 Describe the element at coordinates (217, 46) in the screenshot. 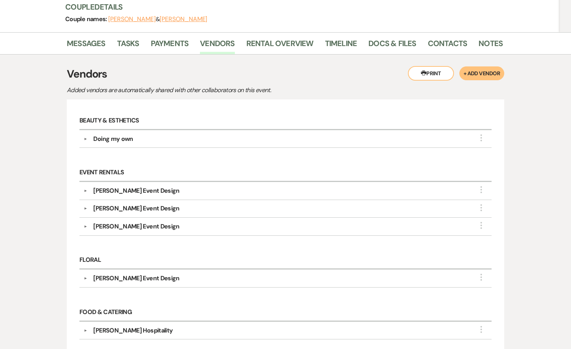

I see `a: Vendors` at that location.